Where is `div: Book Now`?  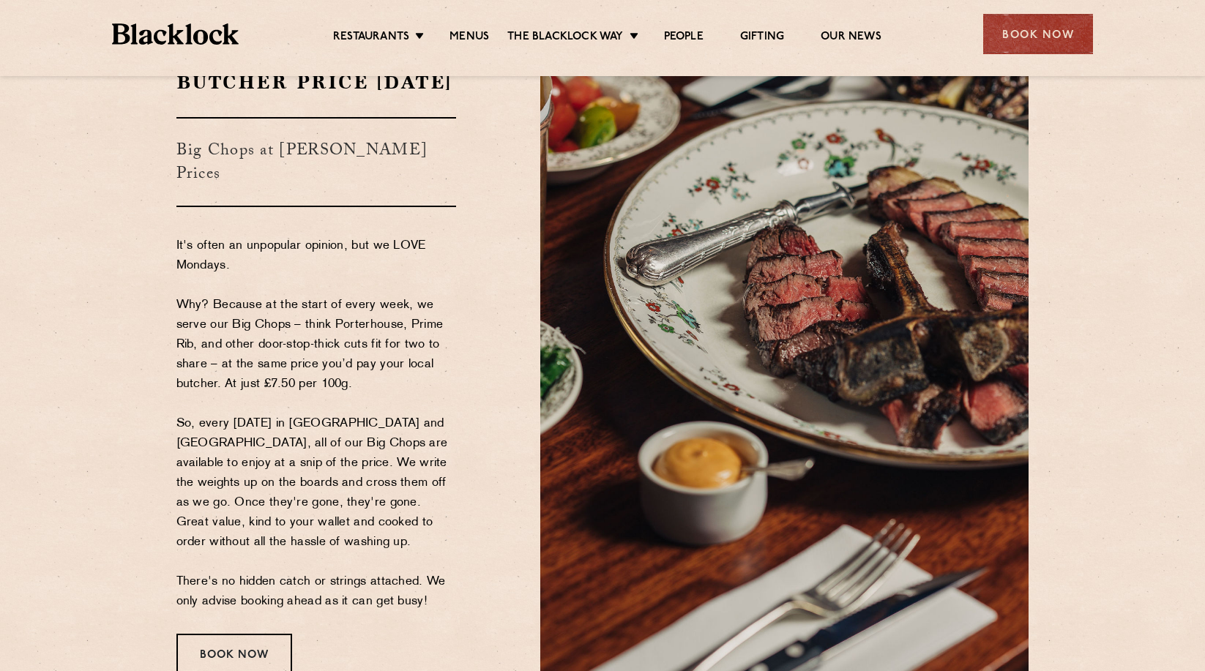 div: Book Now is located at coordinates (1038, 34).